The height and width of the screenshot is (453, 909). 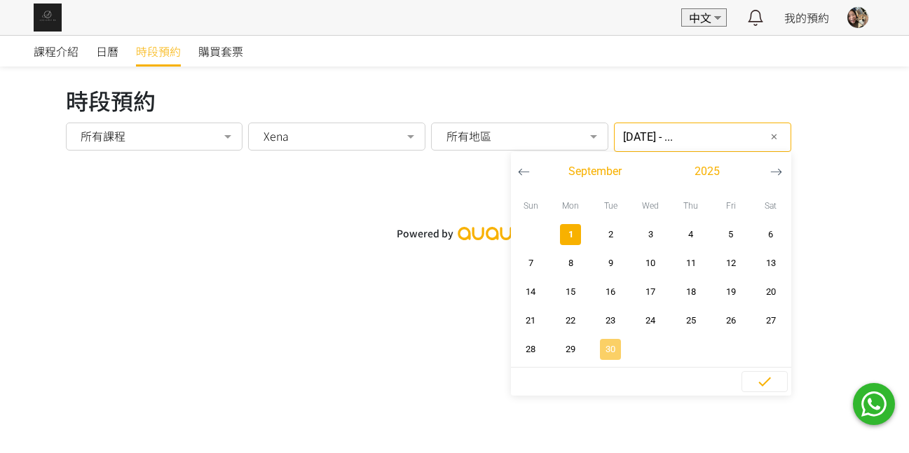 What do you see at coordinates (650, 321) in the screenshot?
I see `span: 24` at bounding box center [650, 321].